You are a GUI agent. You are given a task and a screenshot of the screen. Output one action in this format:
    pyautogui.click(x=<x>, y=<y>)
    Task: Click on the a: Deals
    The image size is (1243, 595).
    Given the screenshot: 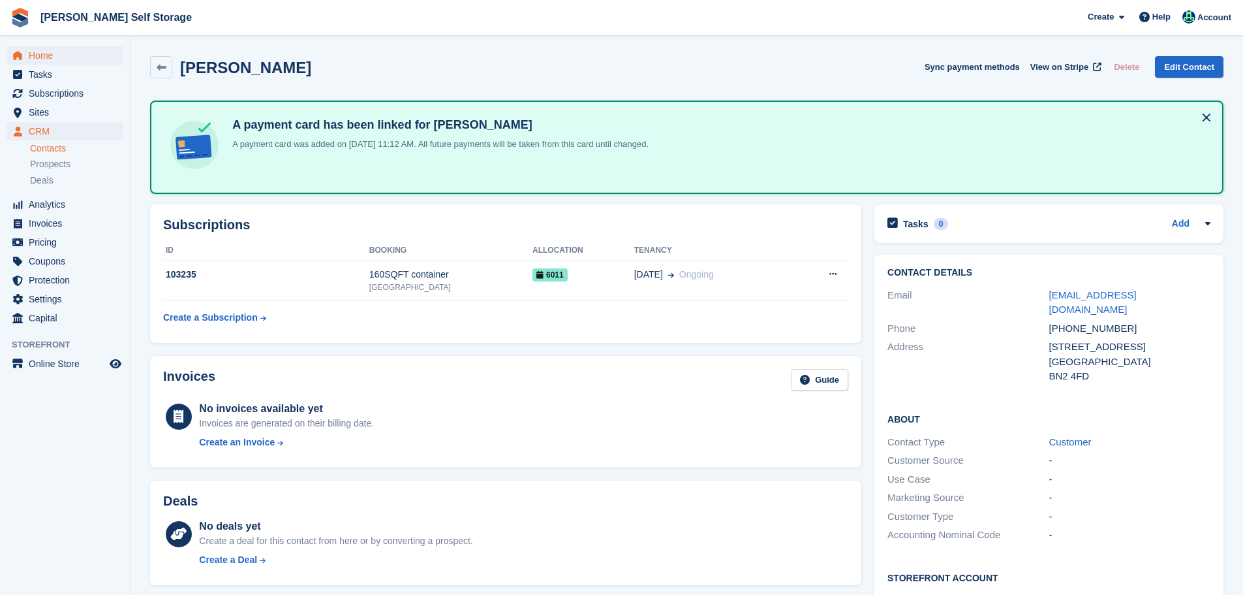 What is the action you would take?
    pyautogui.click(x=76, y=180)
    